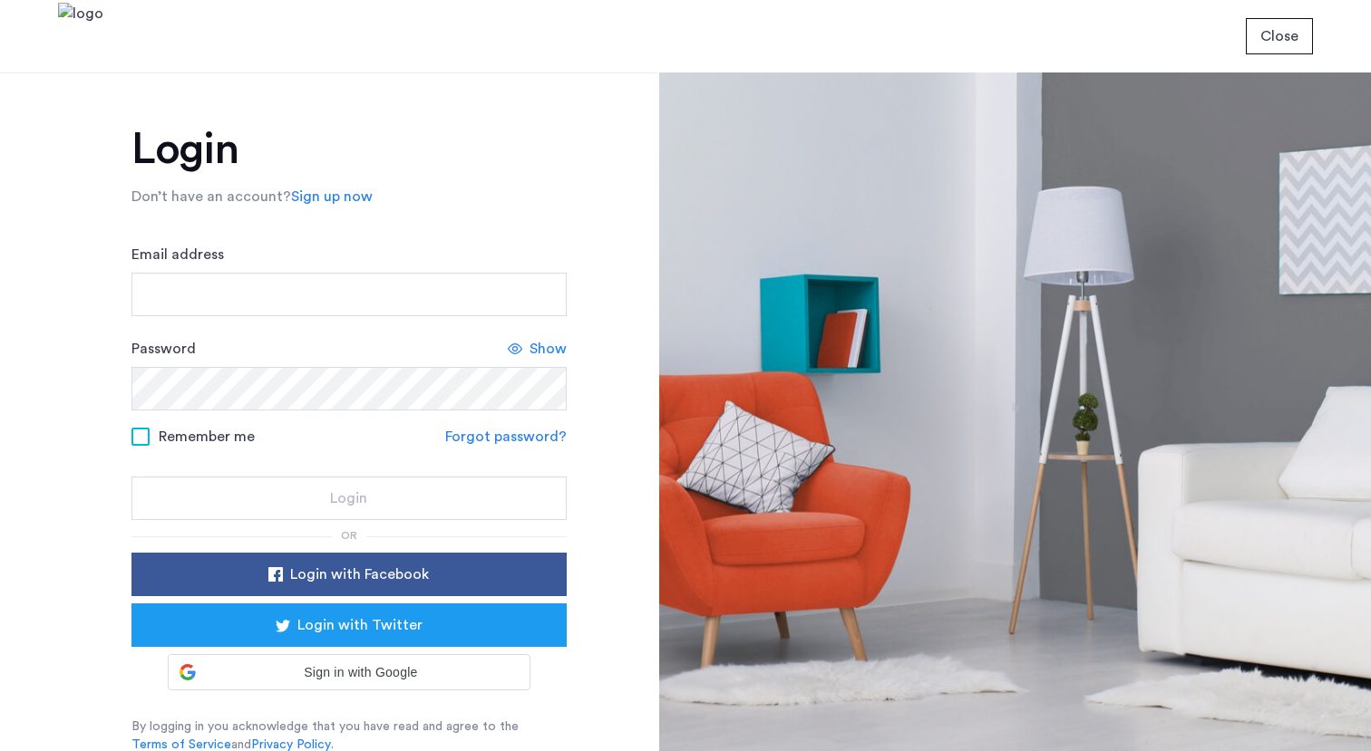 The width and height of the screenshot is (1371, 751). What do you see at coordinates (211, 197) in the screenshot?
I see `span: Don’t have an account?` at bounding box center [211, 197].